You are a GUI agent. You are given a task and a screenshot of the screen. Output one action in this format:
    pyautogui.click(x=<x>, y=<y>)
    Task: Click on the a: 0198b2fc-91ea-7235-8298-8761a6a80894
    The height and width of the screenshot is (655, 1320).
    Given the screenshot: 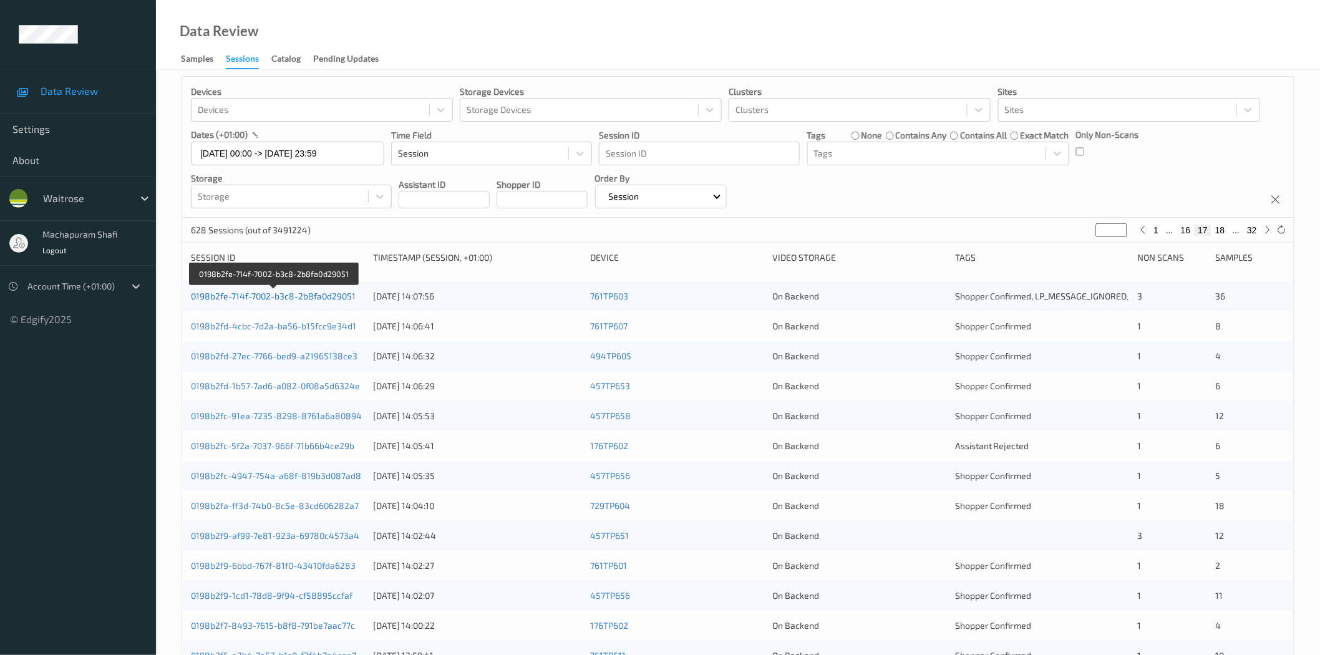 What is the action you would take?
    pyautogui.click(x=276, y=416)
    